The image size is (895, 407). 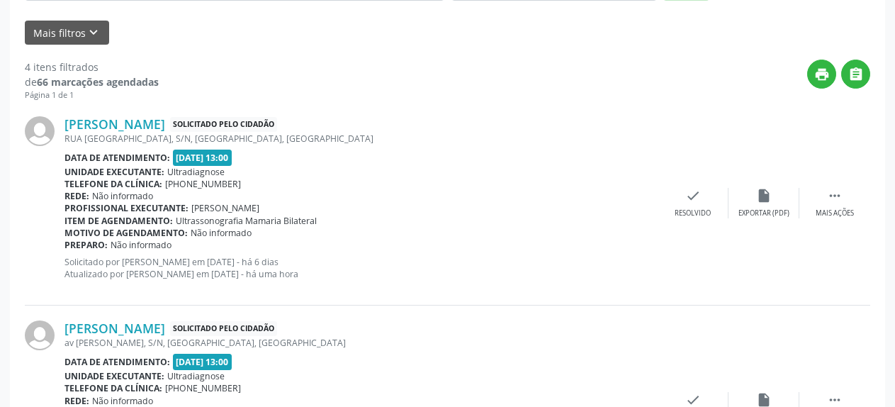 What do you see at coordinates (764, 213) in the screenshot?
I see `div: Exportar (PDF)` at bounding box center [764, 213].